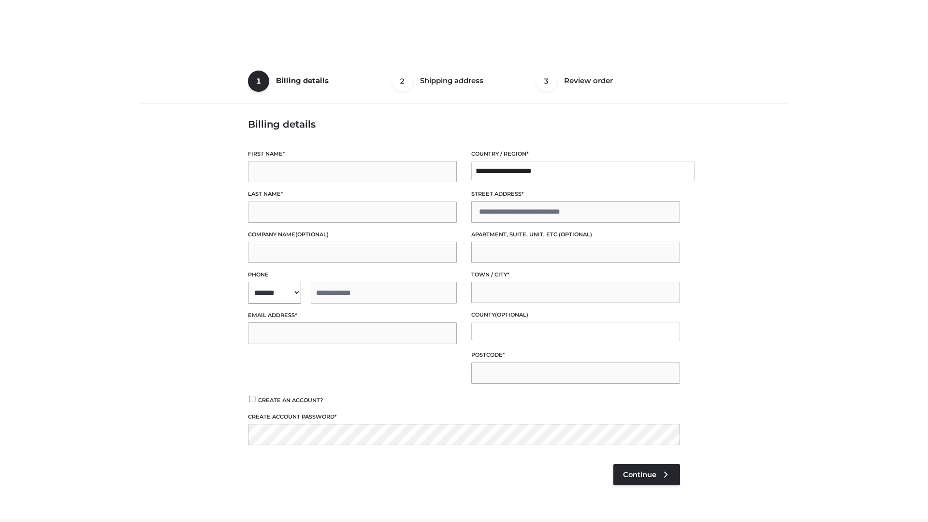  What do you see at coordinates (575, 194) in the screenshot?
I see `label: Street address` at bounding box center [575, 194].